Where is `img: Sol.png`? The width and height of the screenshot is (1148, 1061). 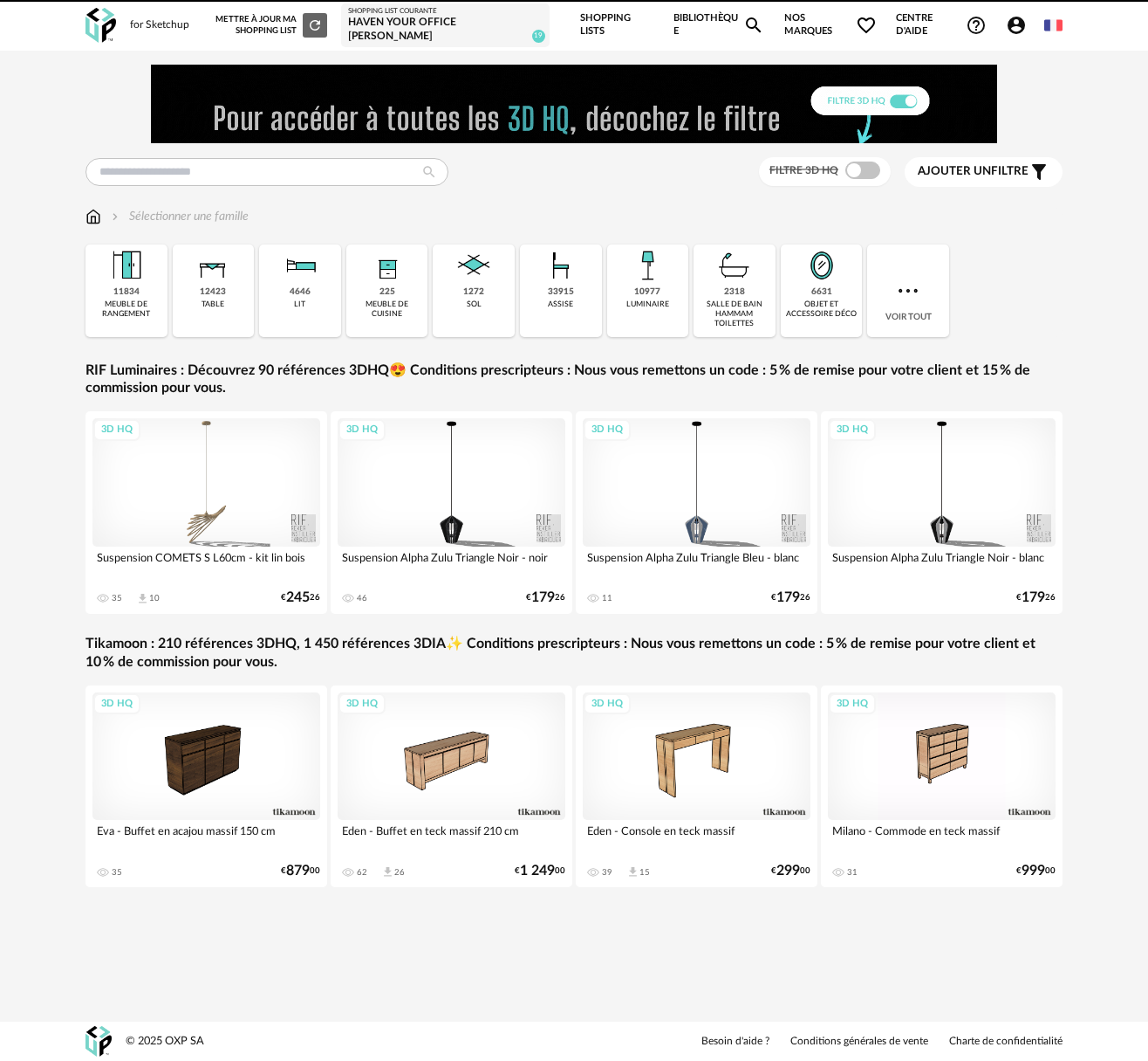
img: Sol.png is located at coordinates (474, 266).